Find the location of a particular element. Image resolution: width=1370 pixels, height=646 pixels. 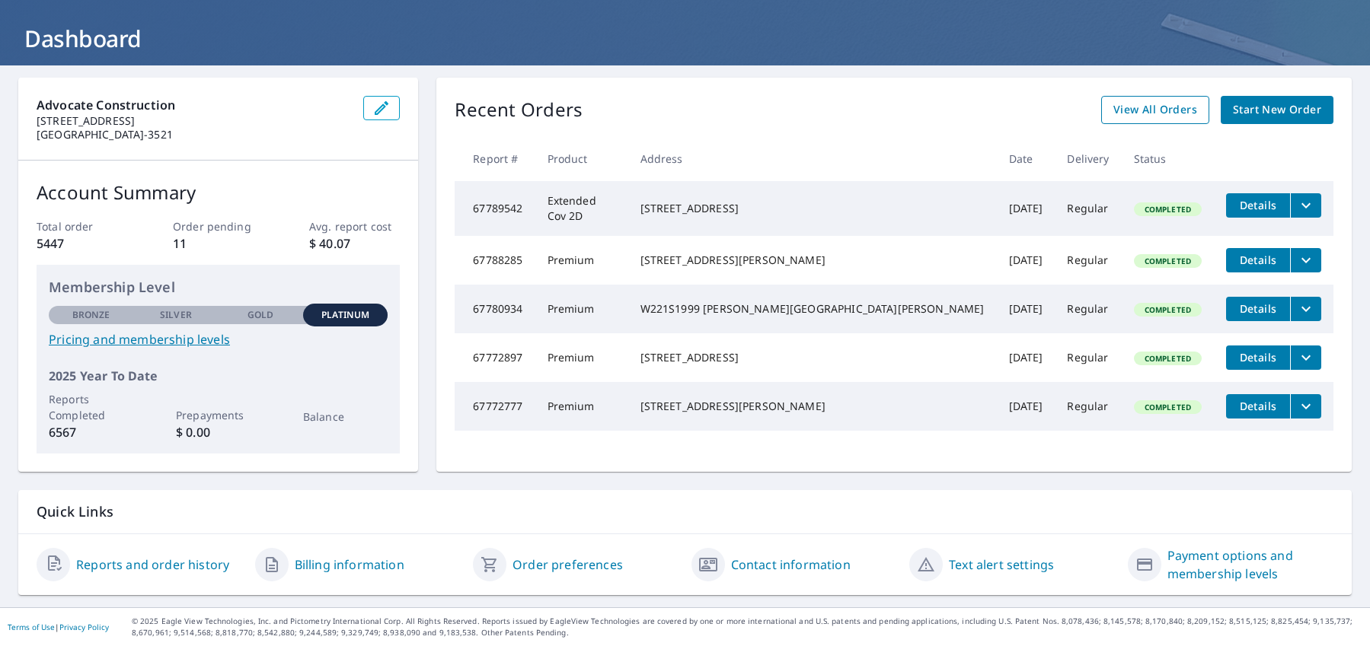

a: Order preferences is located at coordinates (567, 565).